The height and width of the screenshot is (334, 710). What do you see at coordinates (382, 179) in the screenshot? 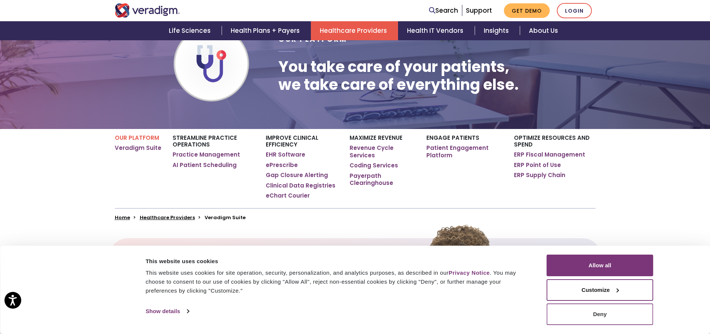
I see `a: Payerpath Clearinghouse` at bounding box center [382, 179].